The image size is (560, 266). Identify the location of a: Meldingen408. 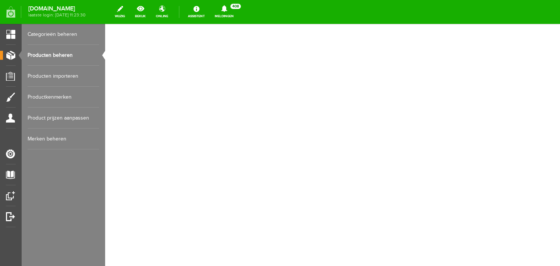
(224, 12).